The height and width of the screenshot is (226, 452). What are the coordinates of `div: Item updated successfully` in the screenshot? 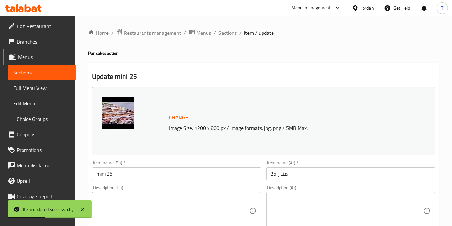 It's located at (48, 209).